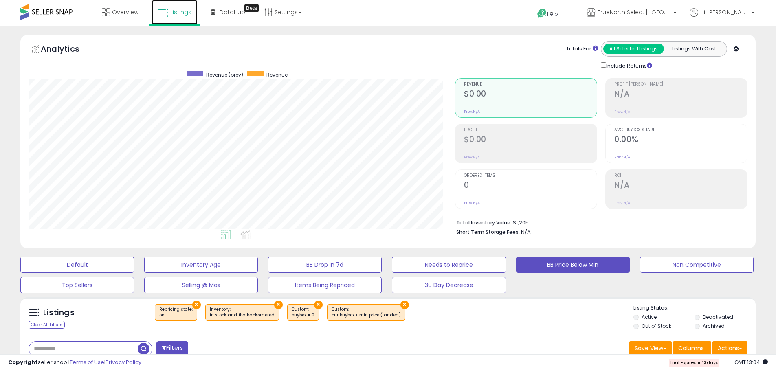 This screenshot has height=371, width=776. What do you see at coordinates (704, 362) in the screenshot?
I see `b: 12` at bounding box center [704, 362].